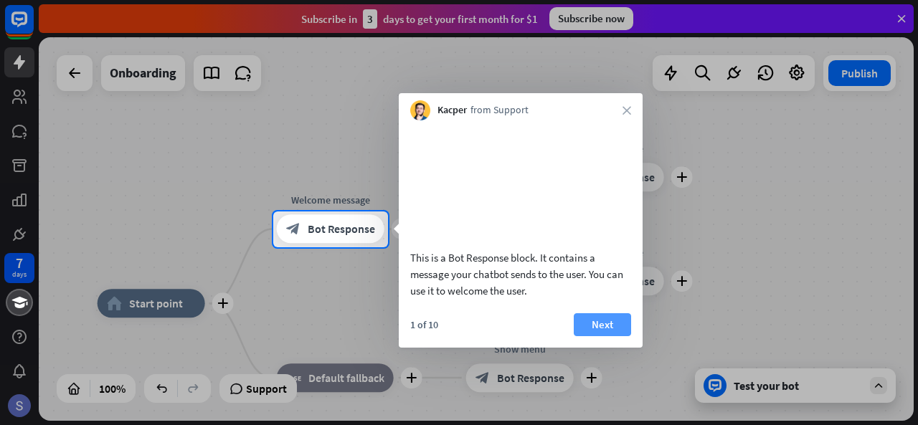 The height and width of the screenshot is (425, 918). I want to click on div: This is a Bot Response block. It contains a message your chatbot sends to the user. You can use i..., so click(520, 274).